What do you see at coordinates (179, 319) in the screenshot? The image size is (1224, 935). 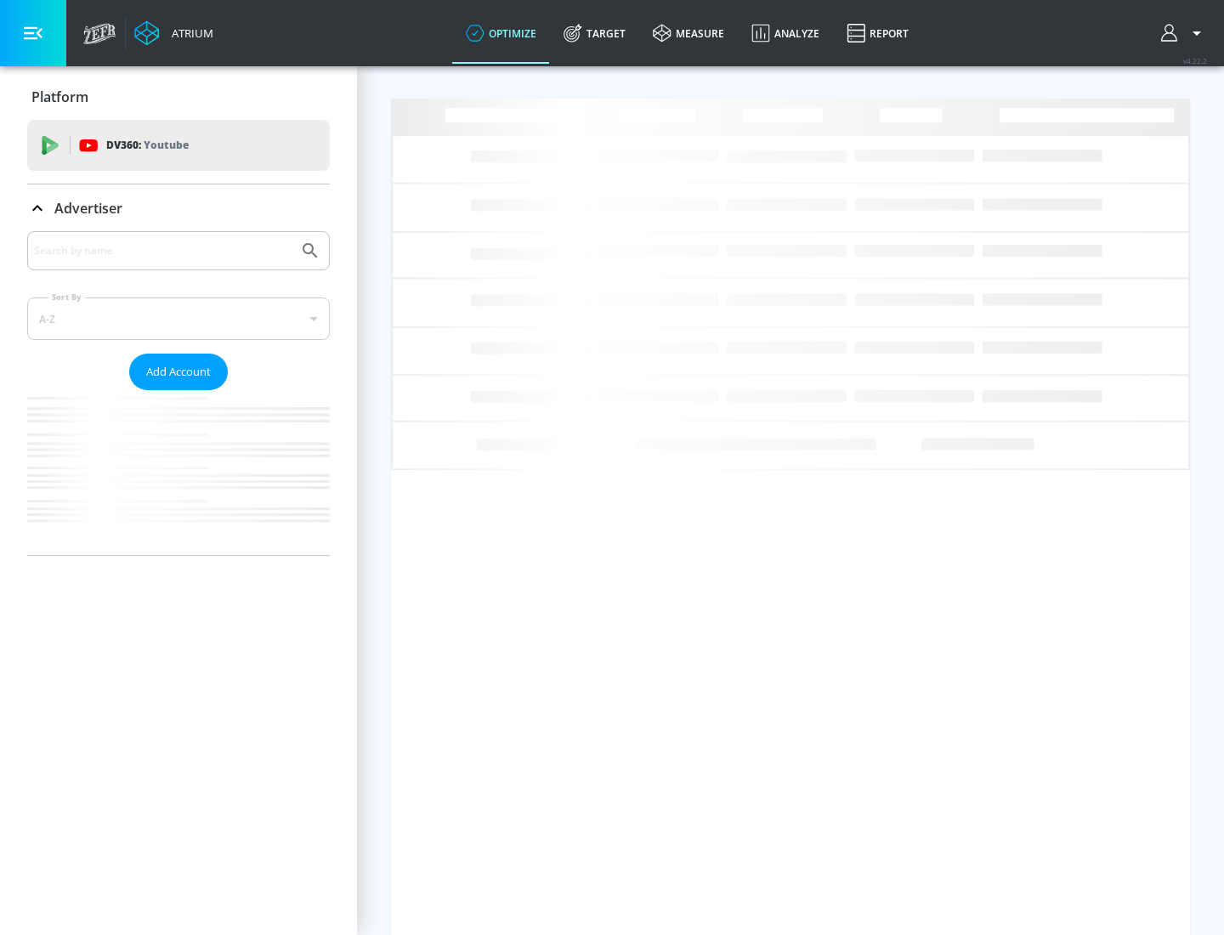 I see `div: A-Z` at bounding box center [179, 319].